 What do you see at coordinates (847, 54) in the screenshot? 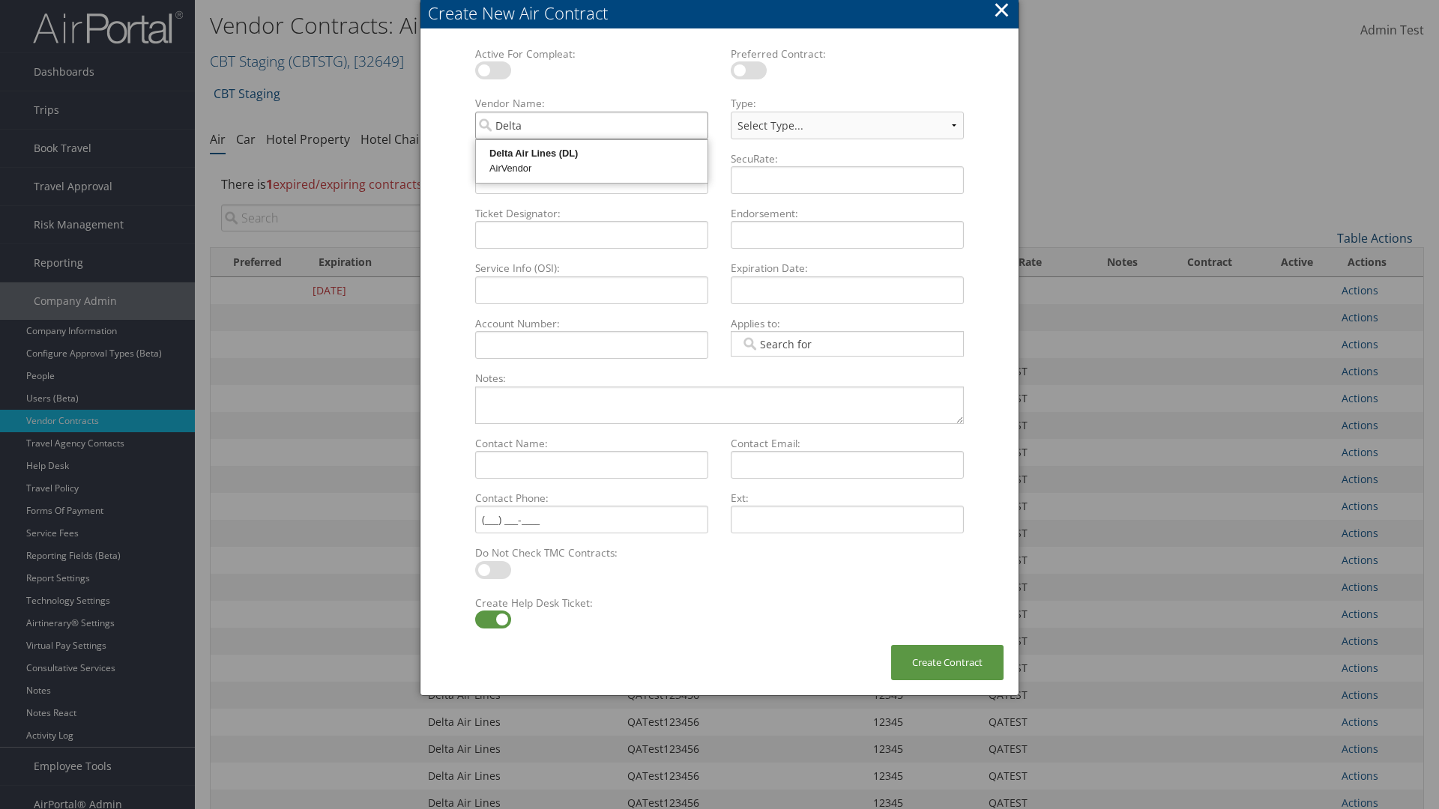
I see `label: Preferred Contract:` at bounding box center [847, 54].